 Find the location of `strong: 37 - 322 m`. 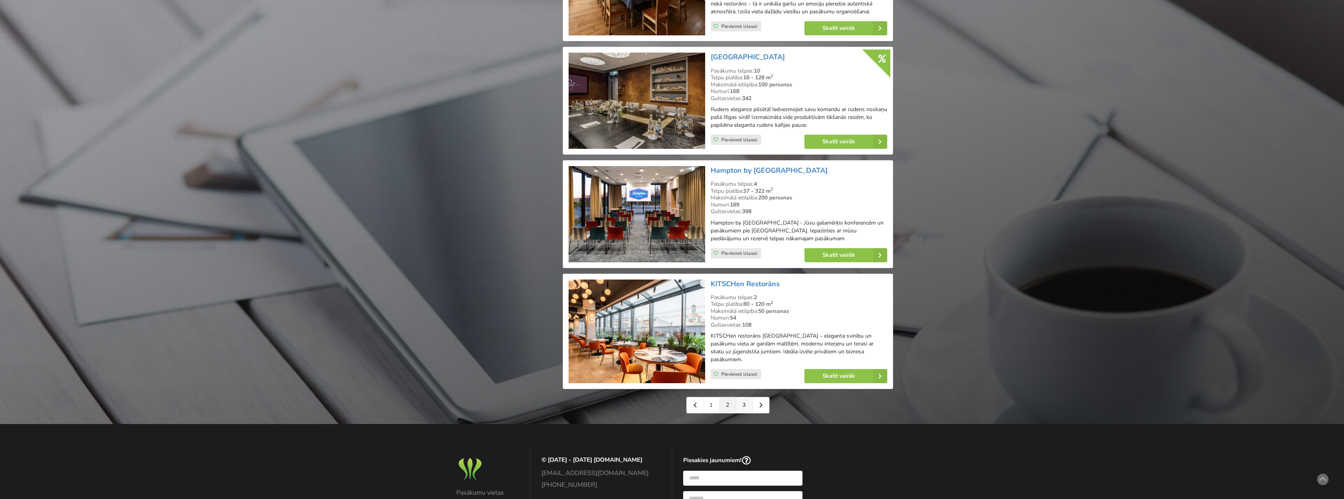

strong: 37 - 322 m is located at coordinates (758, 191).